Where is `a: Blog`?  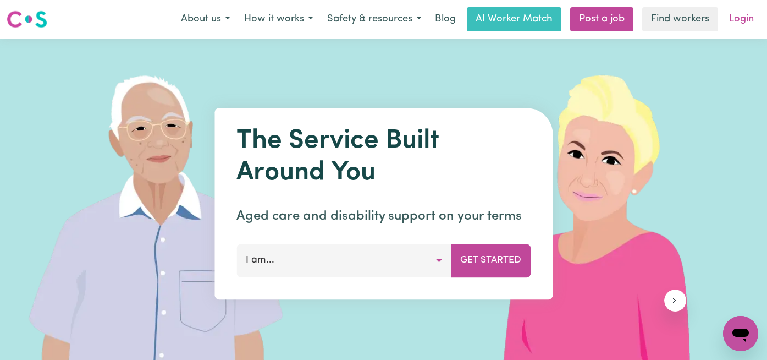
a: Blog is located at coordinates (445, 19).